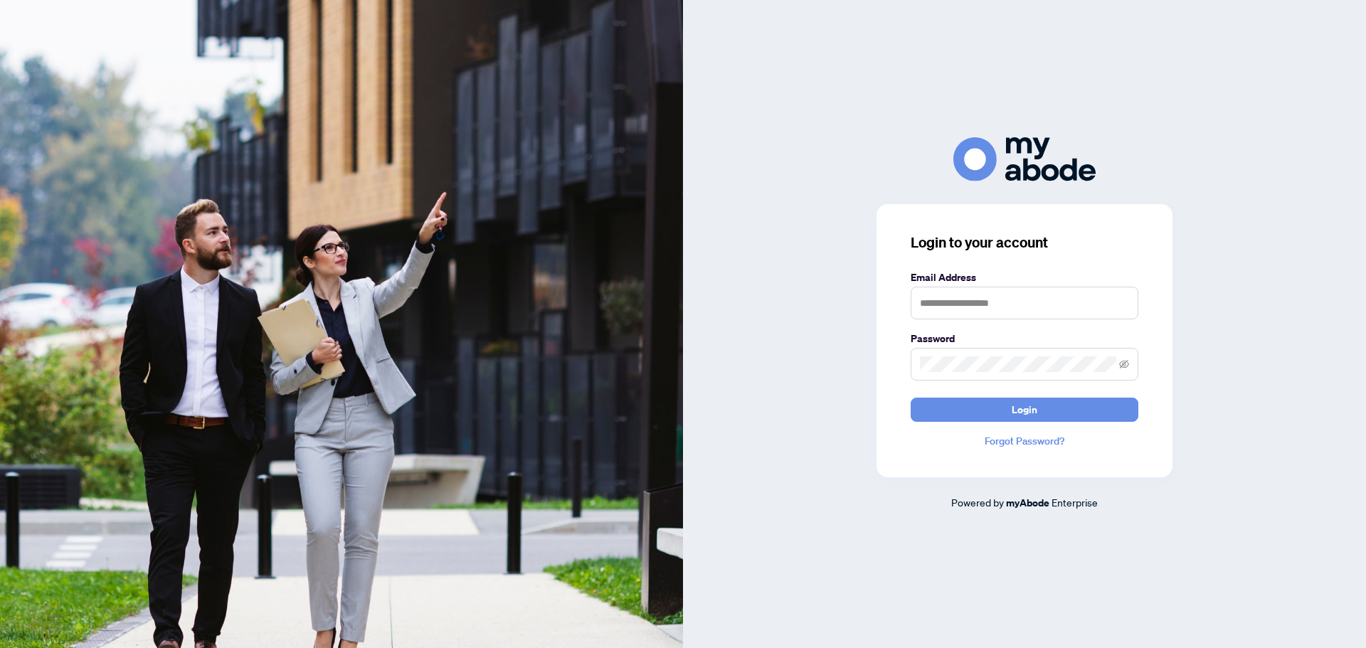  What do you see at coordinates (1025, 159) in the screenshot?
I see `img: ma-logo` at bounding box center [1025, 159].